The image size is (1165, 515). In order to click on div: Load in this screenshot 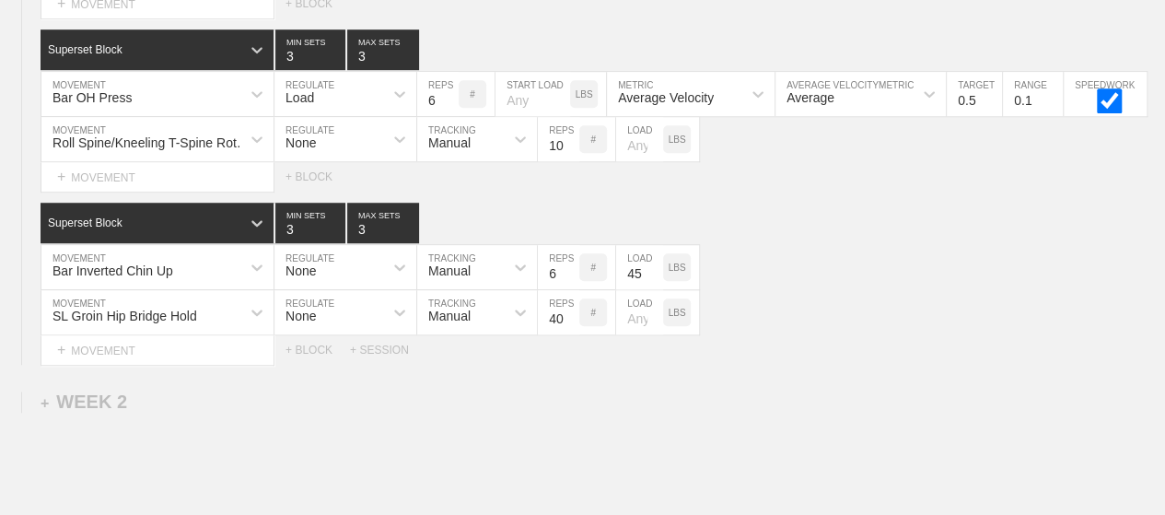, I will do `click(299, 98)`.